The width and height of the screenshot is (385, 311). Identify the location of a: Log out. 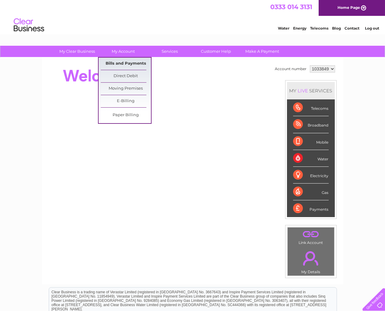
(372, 28).